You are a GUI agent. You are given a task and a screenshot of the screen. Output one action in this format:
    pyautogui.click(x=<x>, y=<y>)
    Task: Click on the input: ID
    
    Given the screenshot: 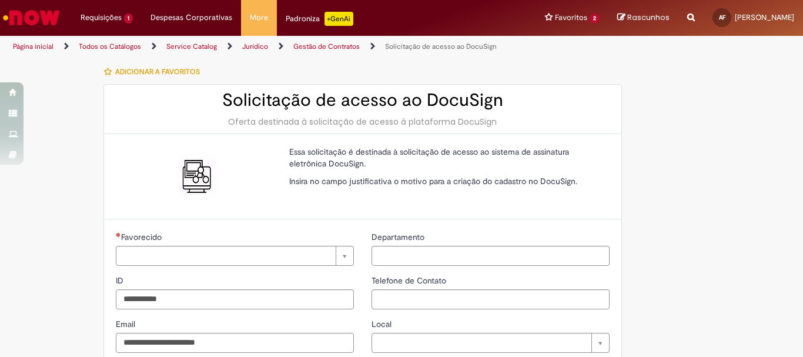 What is the action you would take?
    pyautogui.click(x=235, y=299)
    